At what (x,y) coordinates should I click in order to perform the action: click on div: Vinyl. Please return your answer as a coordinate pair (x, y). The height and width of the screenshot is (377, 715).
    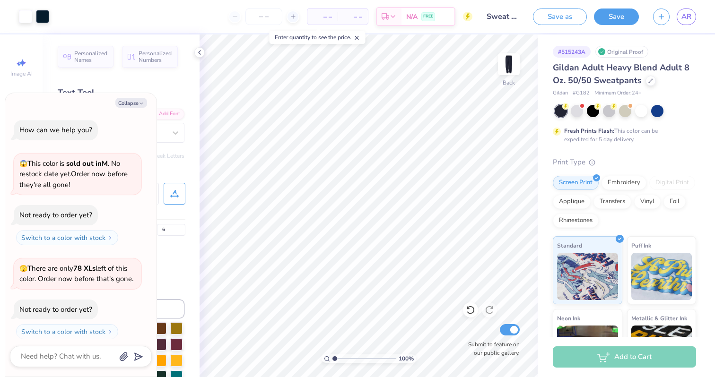
    Looking at the image, I should click on (647, 202).